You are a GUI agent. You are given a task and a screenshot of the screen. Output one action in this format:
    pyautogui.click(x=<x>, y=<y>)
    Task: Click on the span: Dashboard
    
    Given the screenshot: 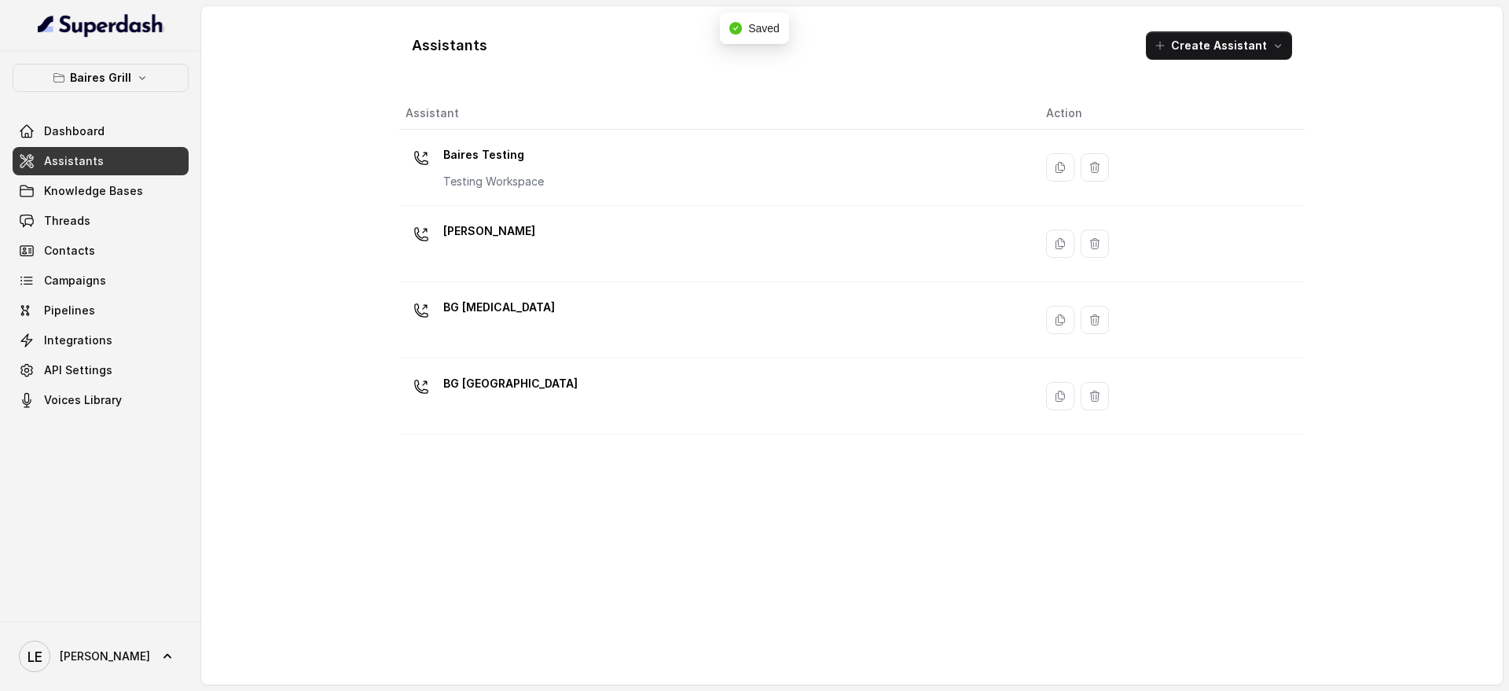 What is the action you would take?
    pyautogui.click(x=74, y=131)
    